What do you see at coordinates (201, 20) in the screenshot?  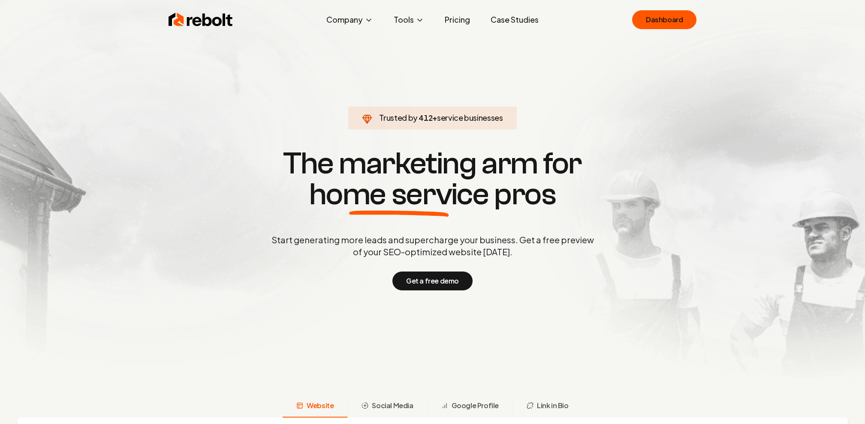 I see `img: Rebolt Logo` at bounding box center [201, 20].